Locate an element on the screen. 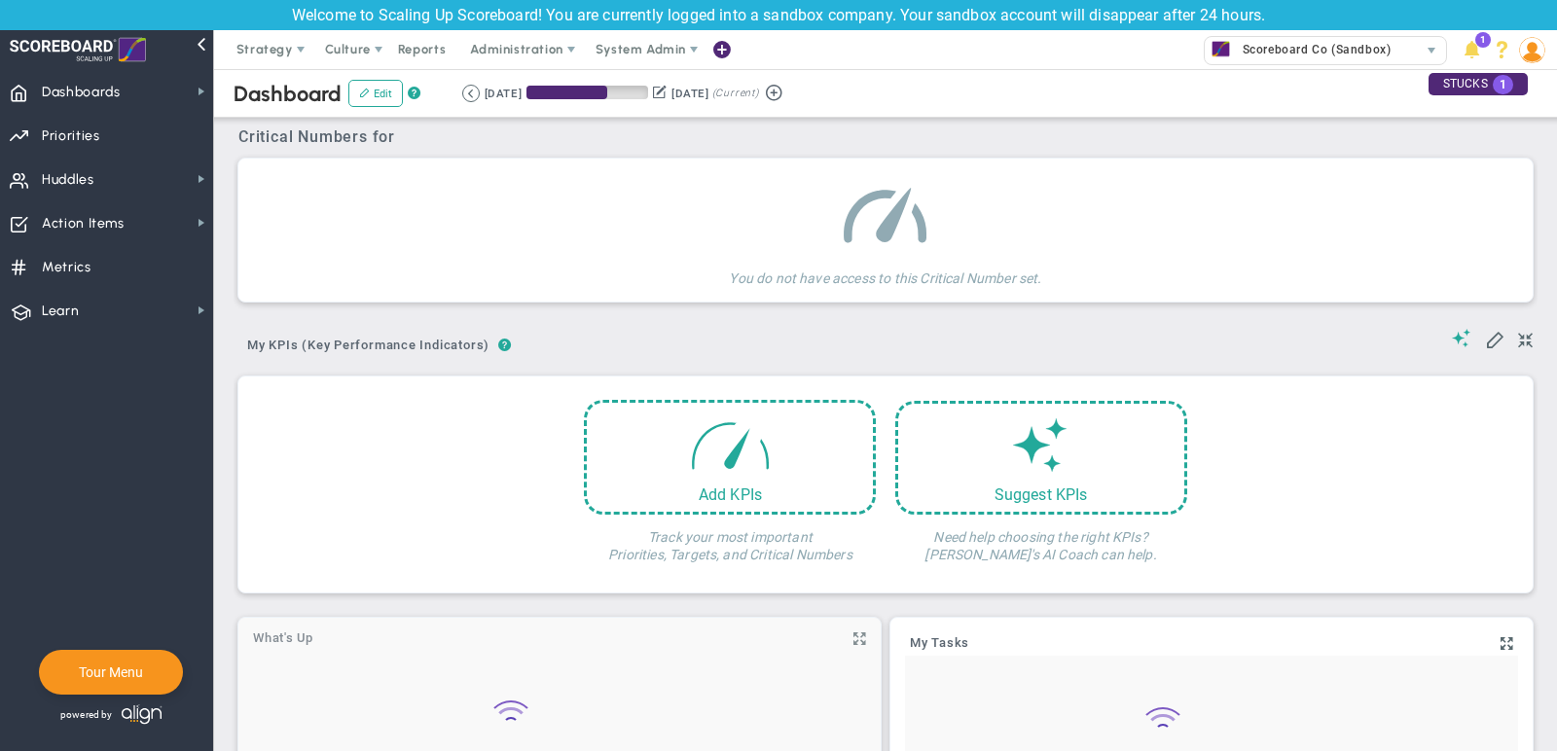 The height and width of the screenshot is (751, 1557). span: Priorities is located at coordinates (71, 136).